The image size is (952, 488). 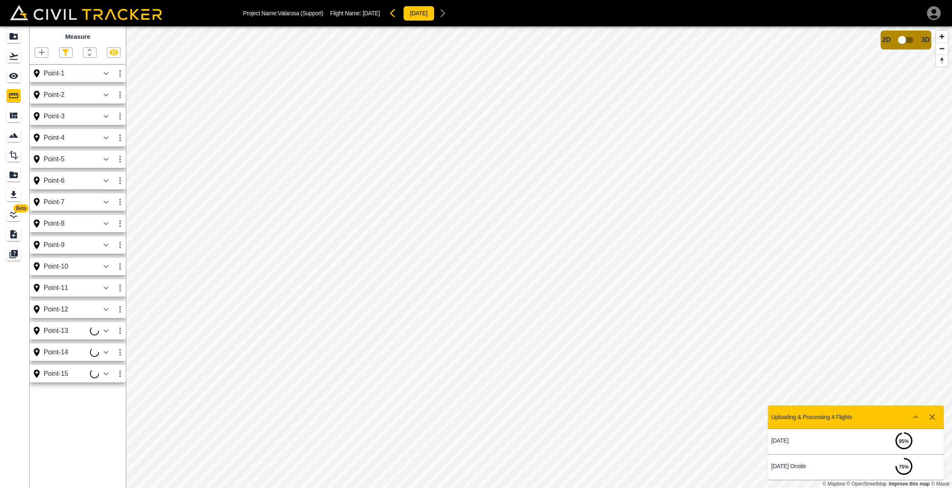 I want to click on span: 3D, so click(x=926, y=40).